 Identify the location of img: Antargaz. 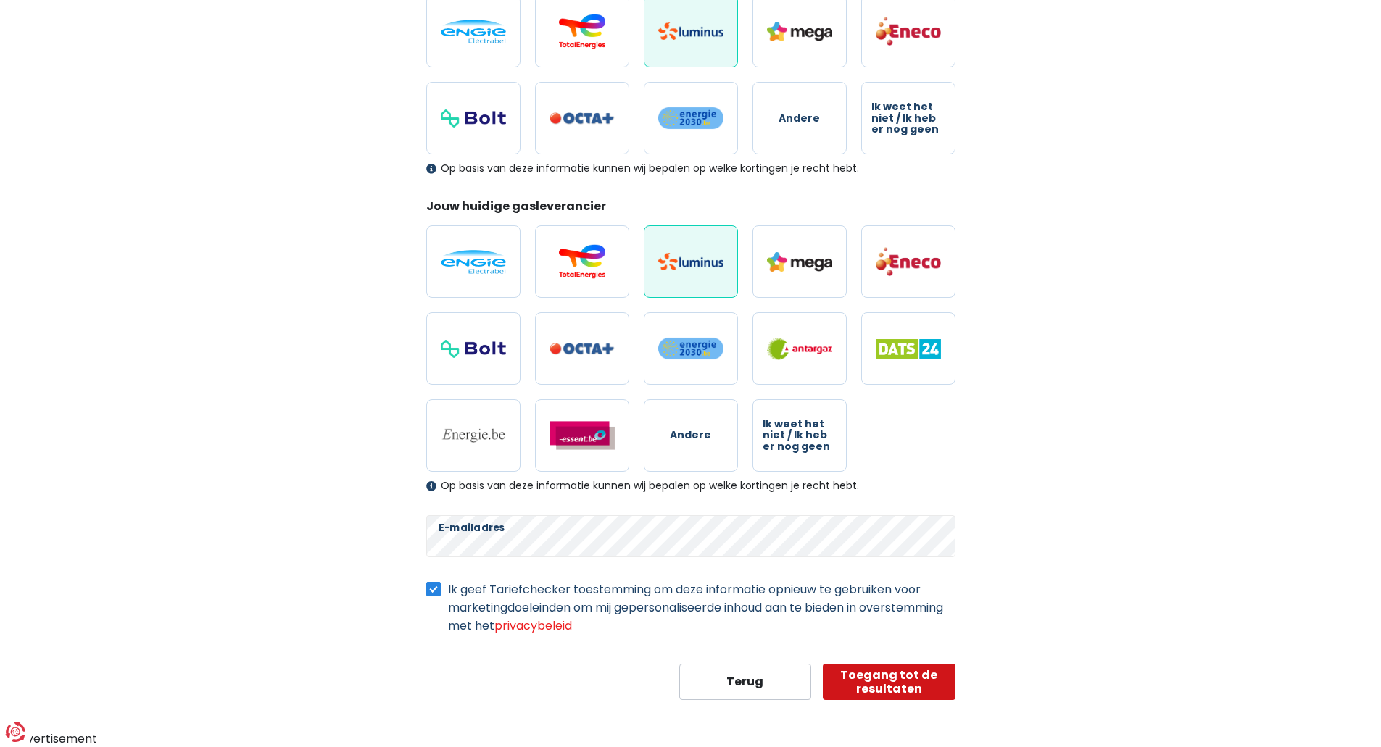
(800, 349).